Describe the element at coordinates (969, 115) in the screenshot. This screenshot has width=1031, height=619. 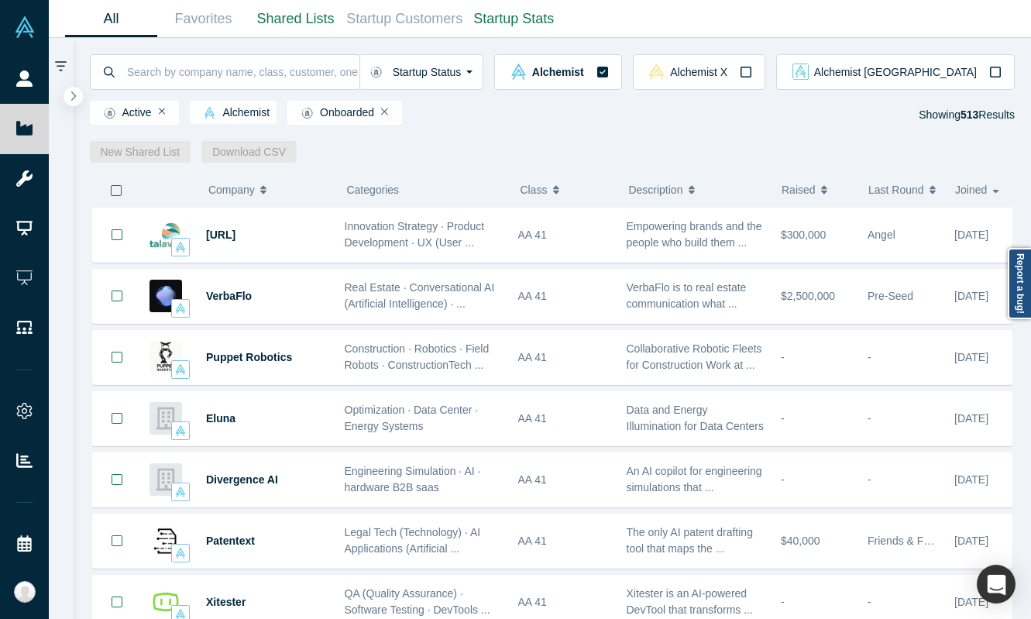
I see `strong: 513` at that location.